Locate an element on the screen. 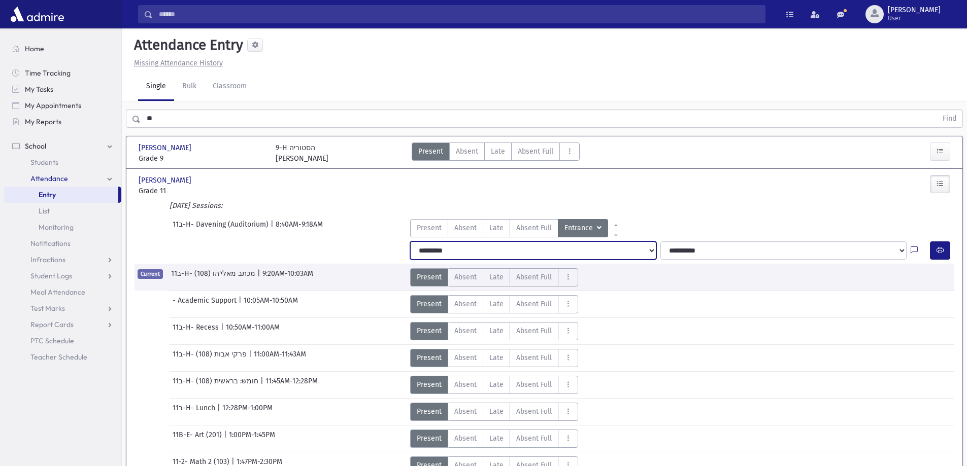 Image resolution: width=967 pixels, height=466 pixels. a: Notifications is located at coordinates (62, 244).